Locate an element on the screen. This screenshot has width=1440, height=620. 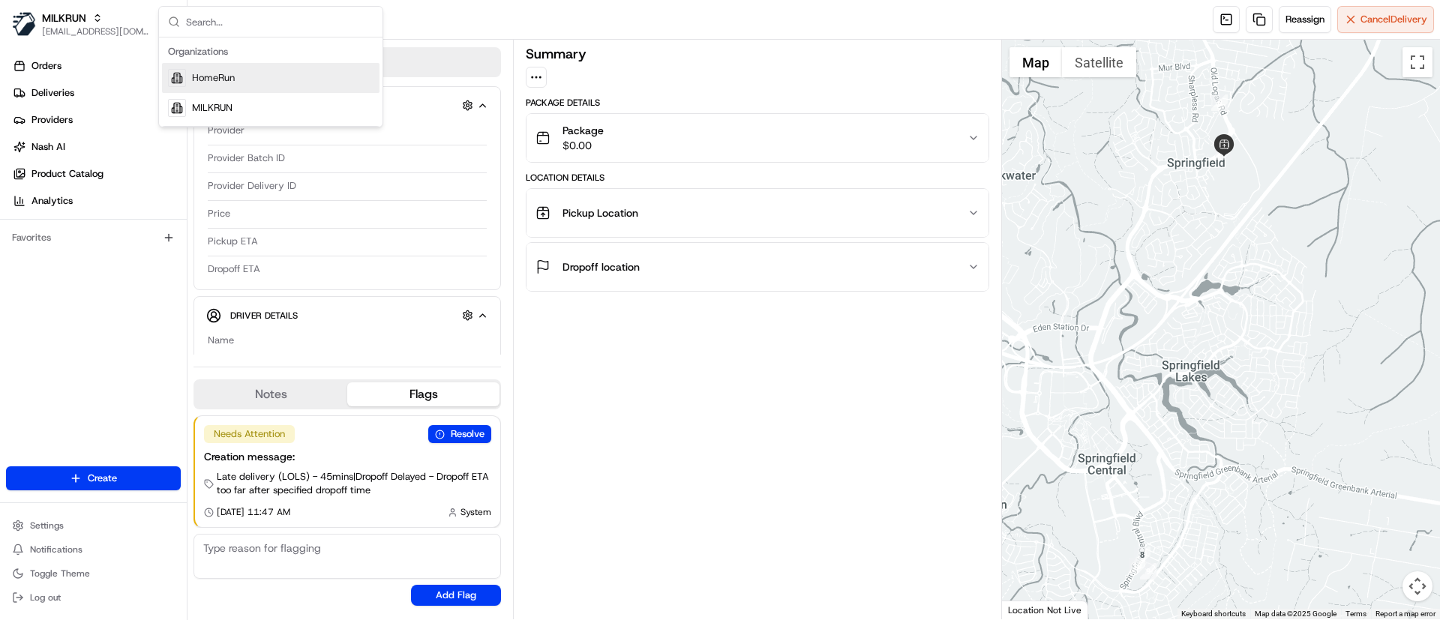
span: Create is located at coordinates (102, 478).